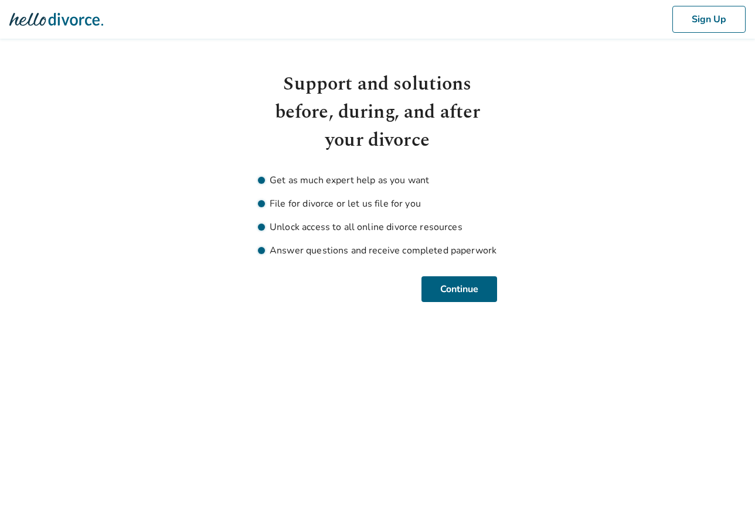 The width and height of the screenshot is (755, 511). Describe the element at coordinates (708, 19) in the screenshot. I see `button: Sign Up` at that location.